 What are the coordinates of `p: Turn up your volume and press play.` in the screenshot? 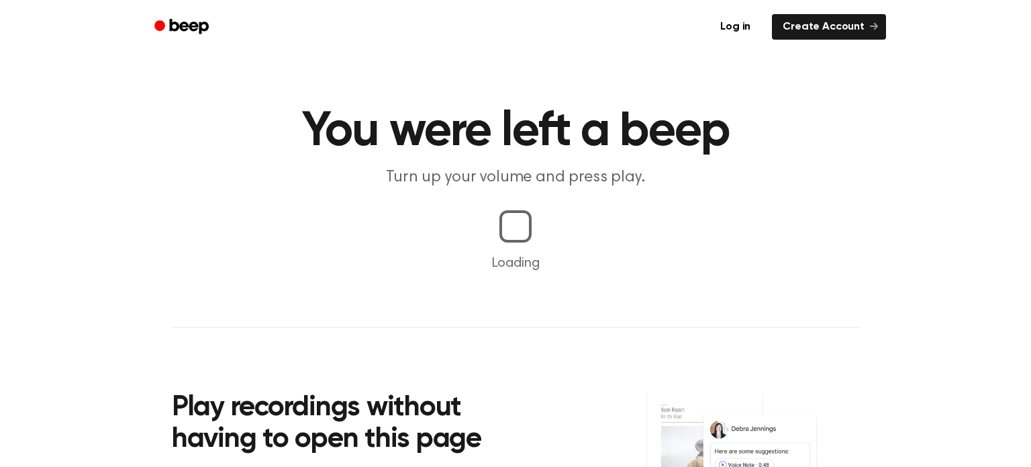 It's located at (516, 177).